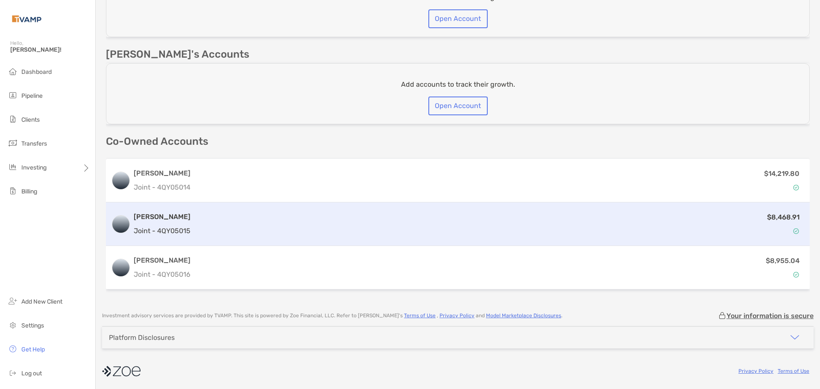  Describe the element at coordinates (162, 274) in the screenshot. I see `p: Joint - 4QY05016` at that location.